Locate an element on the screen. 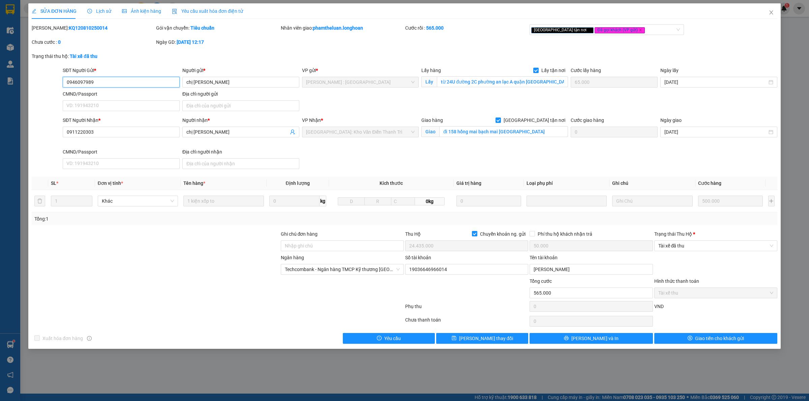 The width and height of the screenshot is (809, 401). span: Khác is located at coordinates (138, 201).